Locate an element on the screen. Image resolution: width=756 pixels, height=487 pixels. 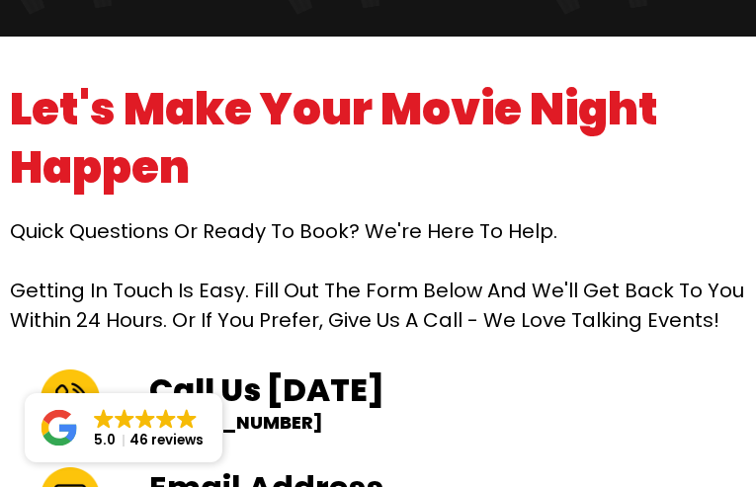
p: Getting in touch is easy. Fill out the form below and we'll get back to you within 24 hours. Or i... is located at coordinates (378, 305).